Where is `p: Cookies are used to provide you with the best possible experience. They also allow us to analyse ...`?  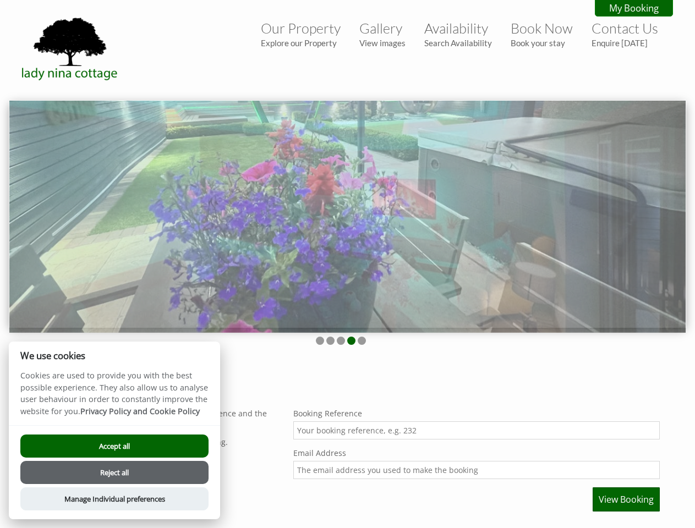 p: Cookies are used to provide you with the best possible experience. They also allow us to analyse ... is located at coordinates (114, 397).